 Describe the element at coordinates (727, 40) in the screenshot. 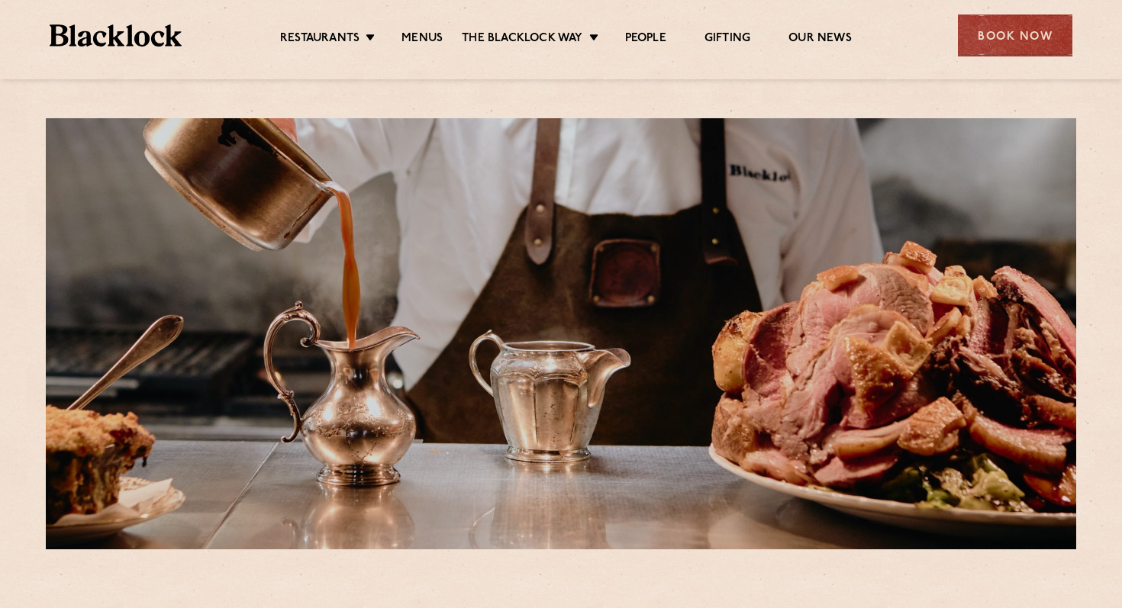

I see `a: Gifting` at that location.